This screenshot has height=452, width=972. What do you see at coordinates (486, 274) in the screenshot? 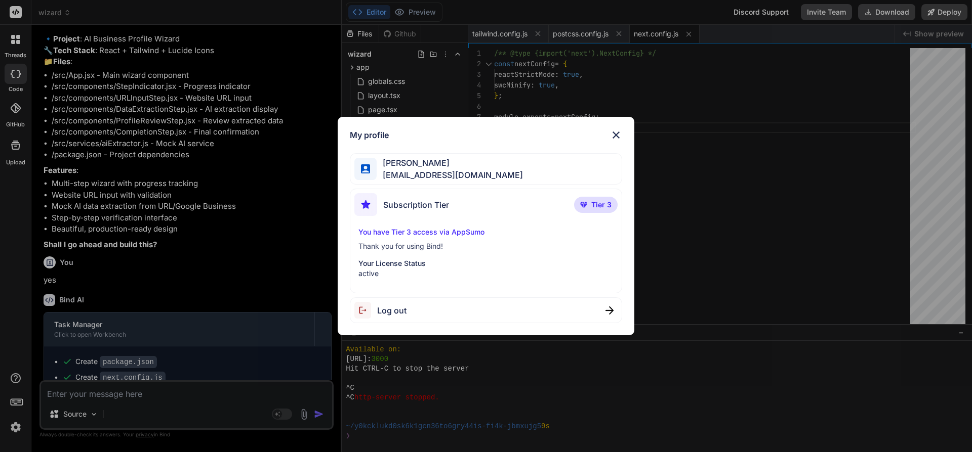
I see `p: active` at bounding box center [486, 274].